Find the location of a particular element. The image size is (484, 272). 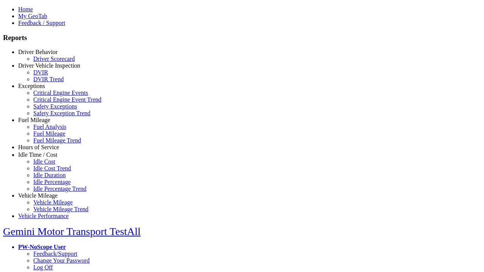

a: Critical Engine Events is located at coordinates (60, 93).